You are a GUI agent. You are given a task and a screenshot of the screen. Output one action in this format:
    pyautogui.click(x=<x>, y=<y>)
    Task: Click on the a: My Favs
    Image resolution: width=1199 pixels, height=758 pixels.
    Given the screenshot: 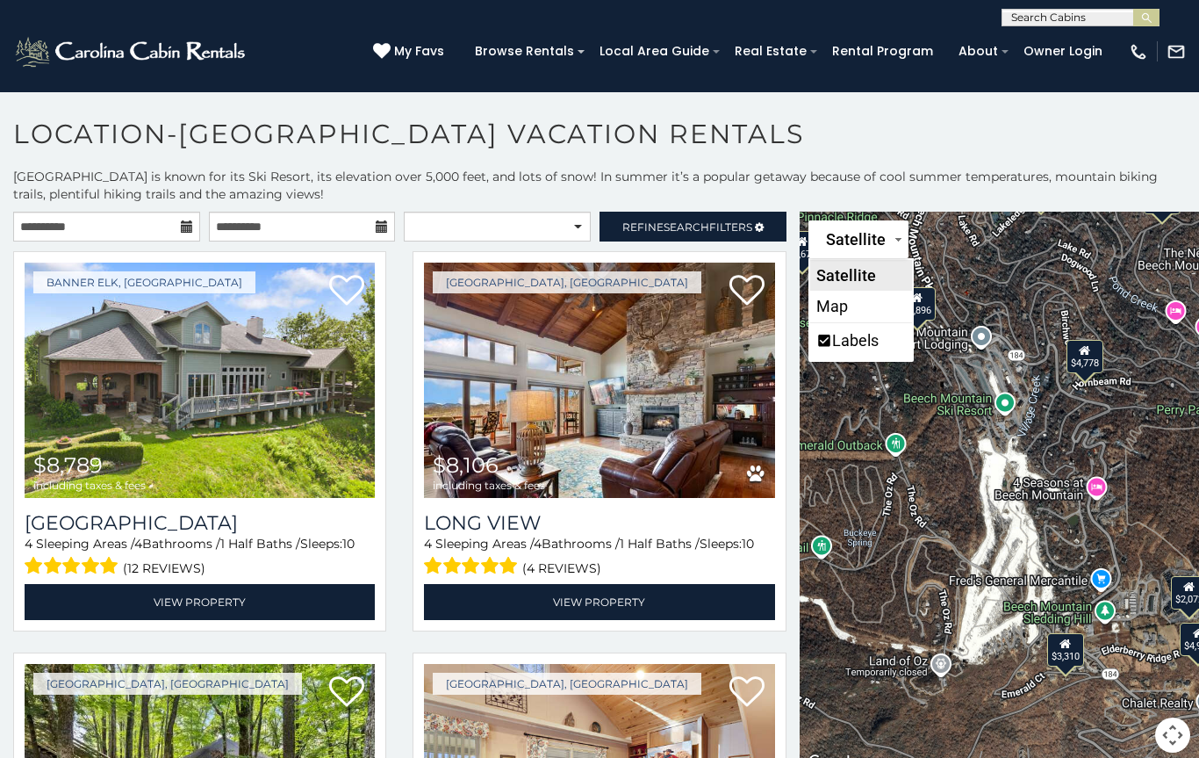 What is the action you would take?
    pyautogui.click(x=411, y=52)
    